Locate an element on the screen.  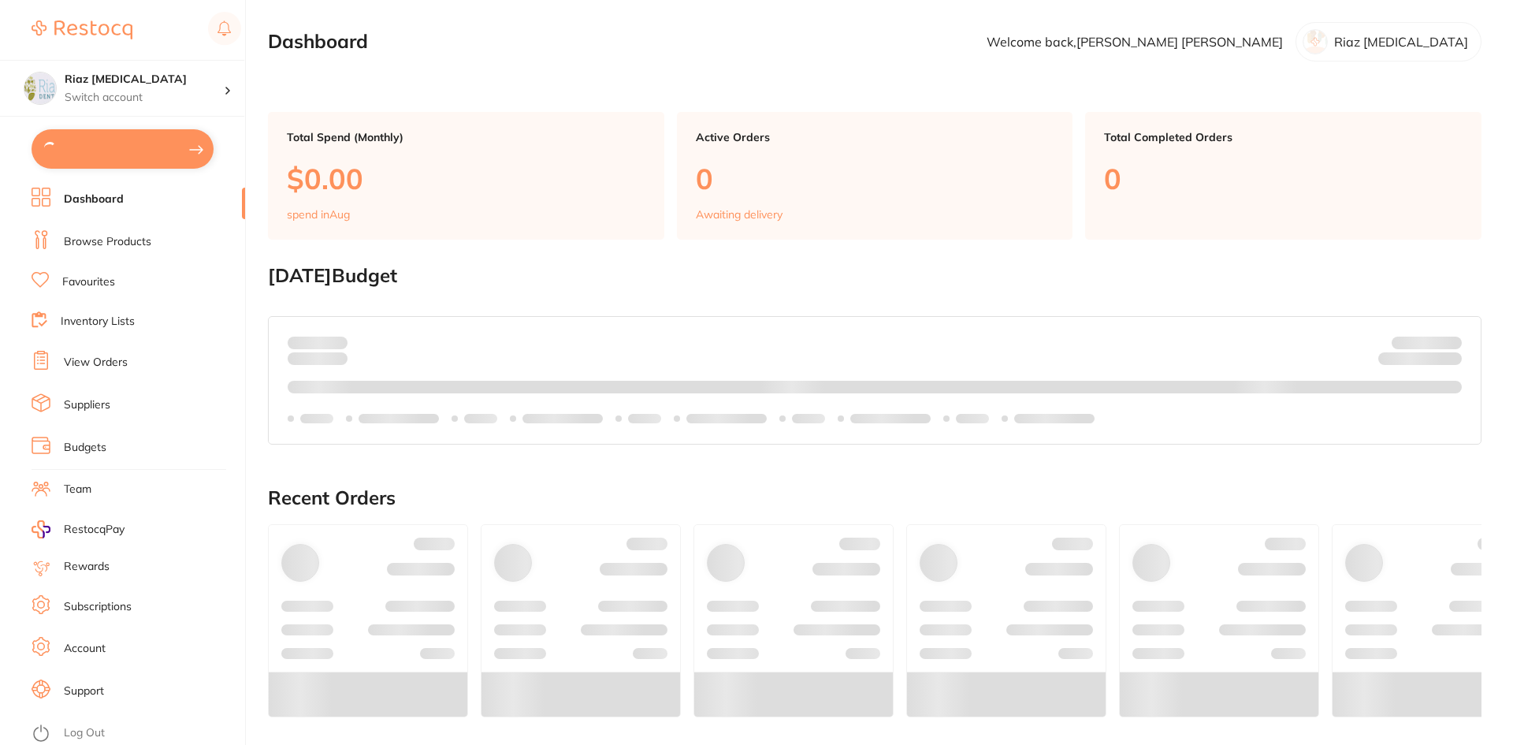
strong: $NaN is located at coordinates (1446, 342).